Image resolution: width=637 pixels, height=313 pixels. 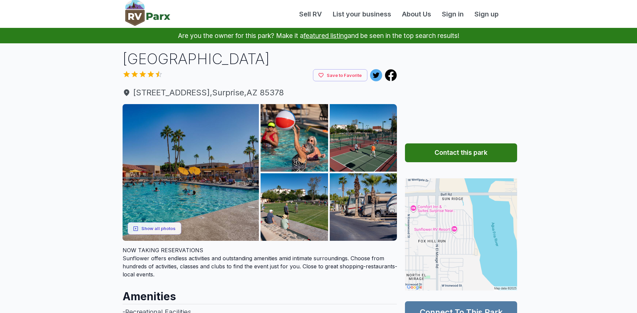 I want to click on a: About Us, so click(x=416, y=14).